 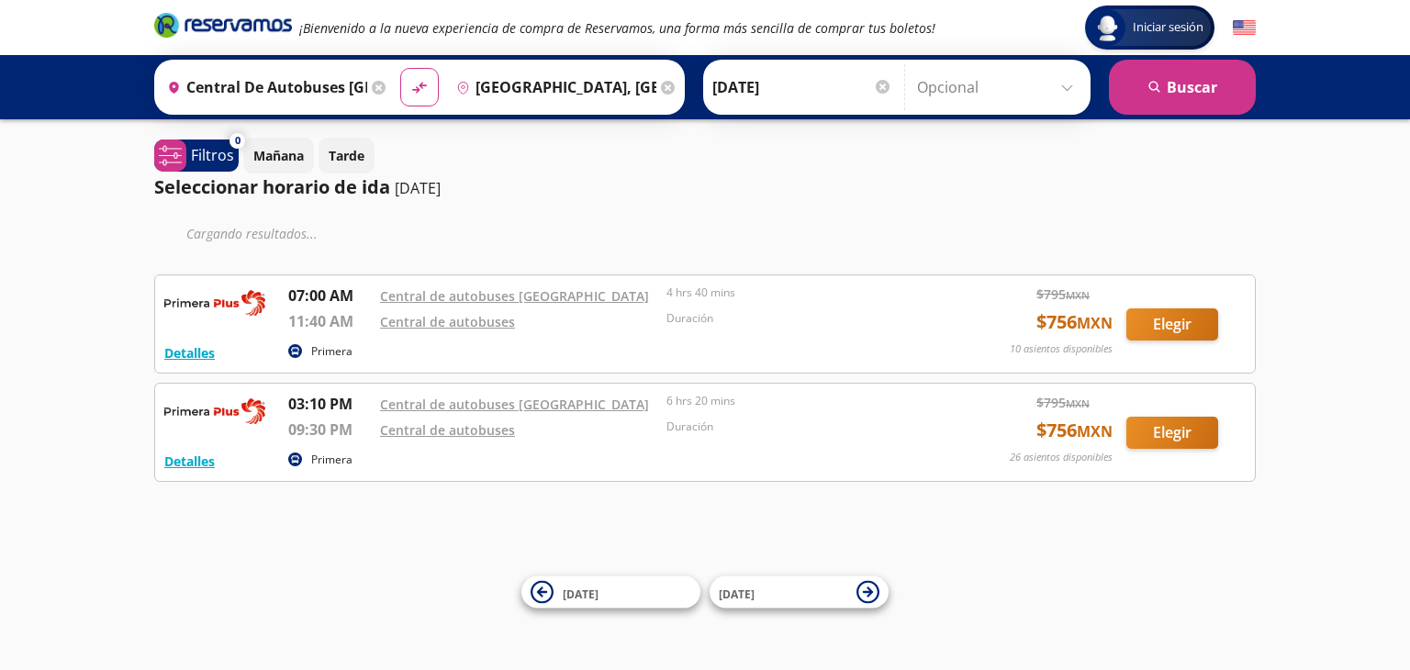 I want to click on p: 6 hrs 20 mins, so click(x=805, y=401).